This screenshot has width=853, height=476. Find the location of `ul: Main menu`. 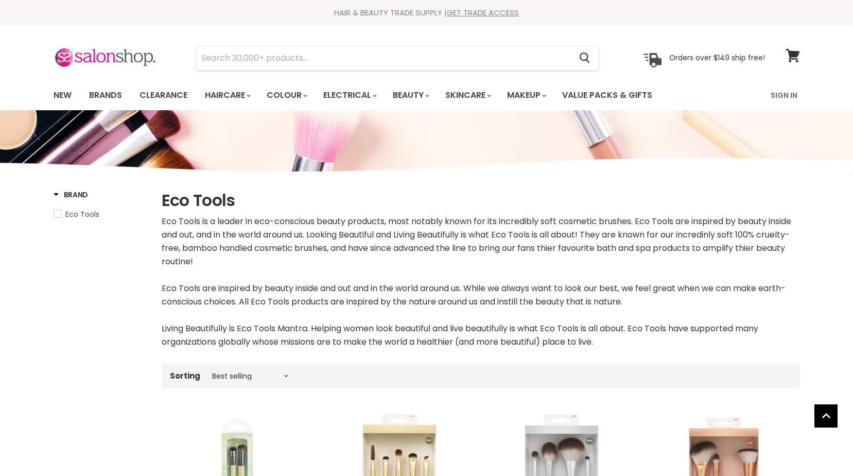

ul: Main menu is located at coordinates (379, 95).